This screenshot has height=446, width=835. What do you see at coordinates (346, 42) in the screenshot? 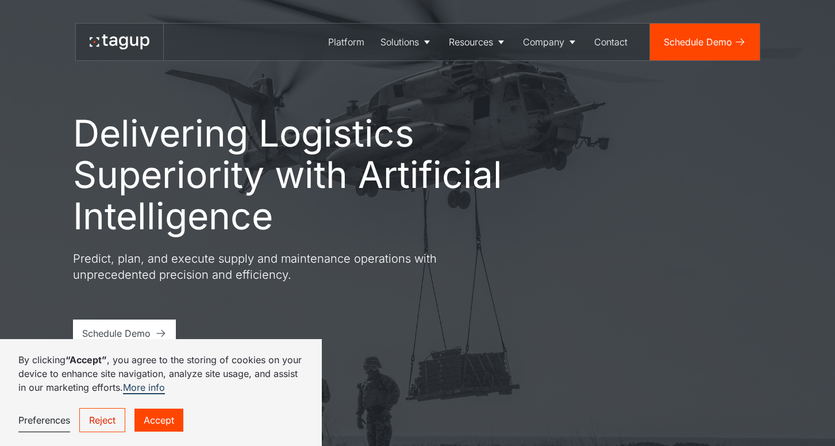
I see `a: Platform` at bounding box center [346, 42].